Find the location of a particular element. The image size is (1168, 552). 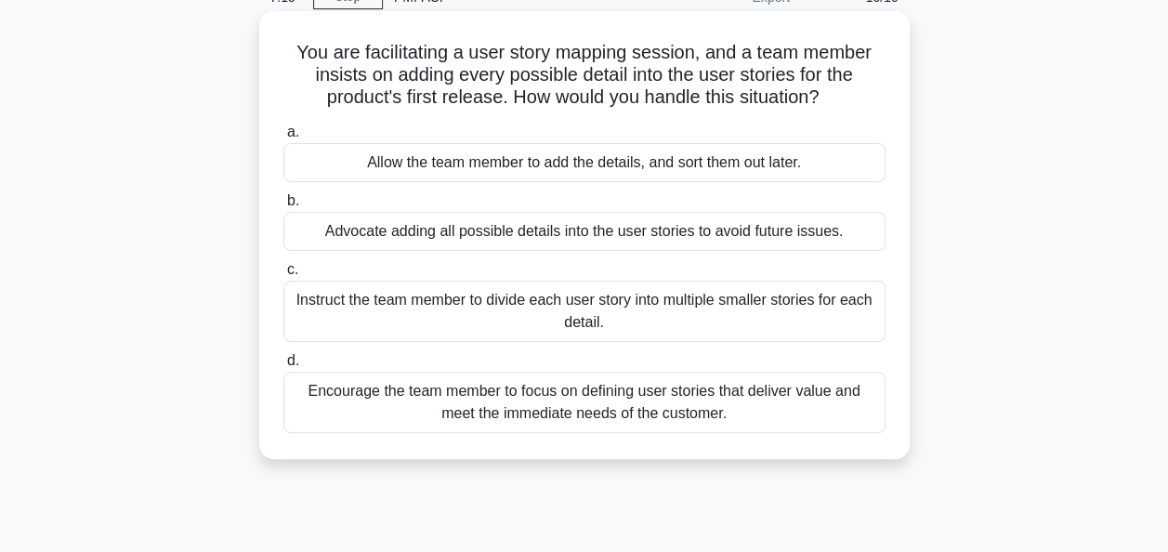

span: c. is located at coordinates (293, 269).